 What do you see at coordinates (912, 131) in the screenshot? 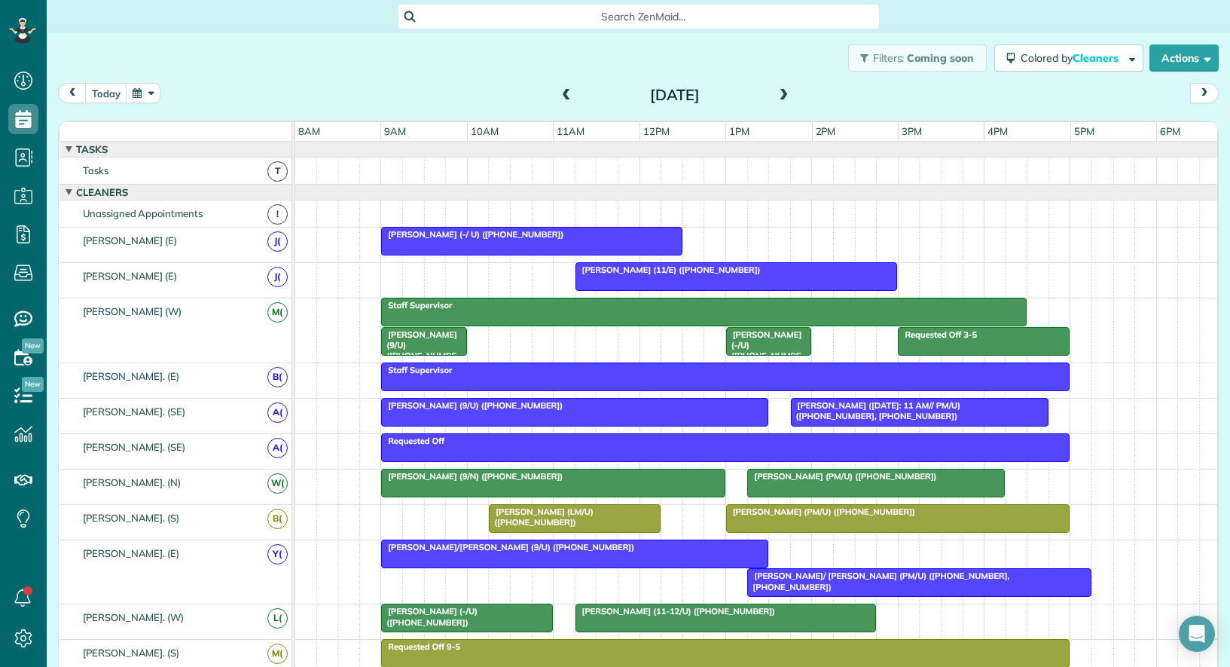
I see `span: 3pm` at bounding box center [912, 131].